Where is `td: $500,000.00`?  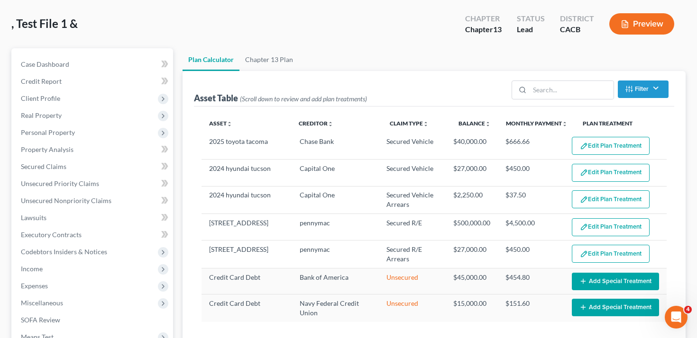
td: $500,000.00 is located at coordinates (472, 228).